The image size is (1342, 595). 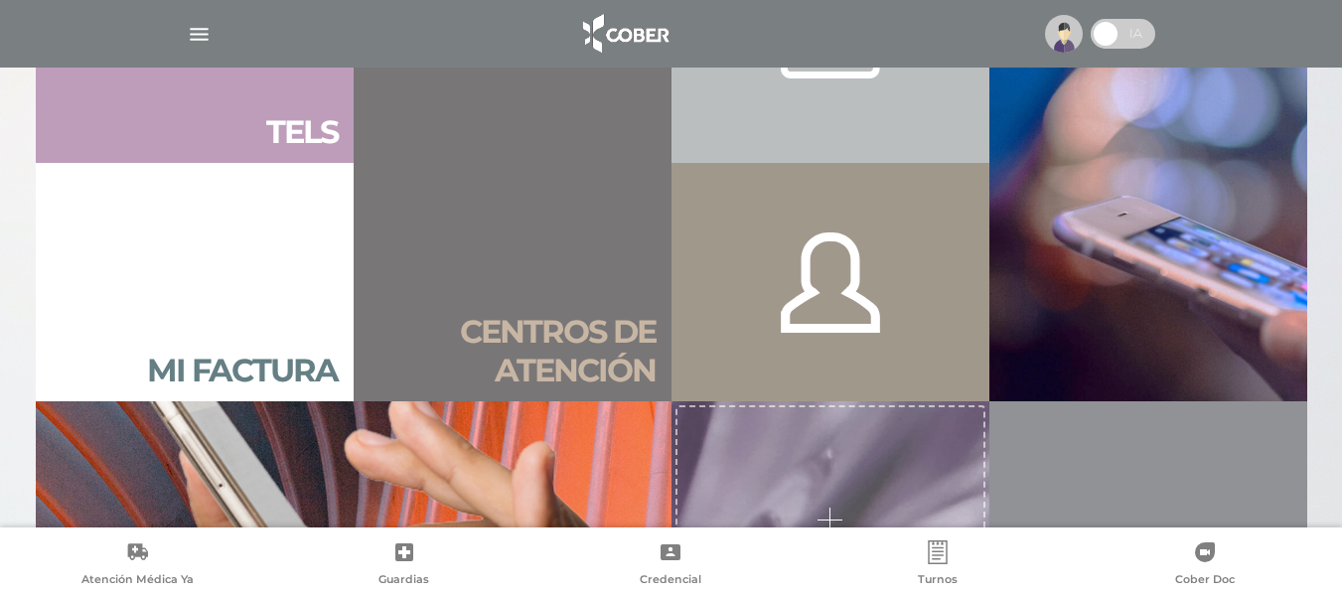 I want to click on a: Credencial, so click(x=670, y=565).